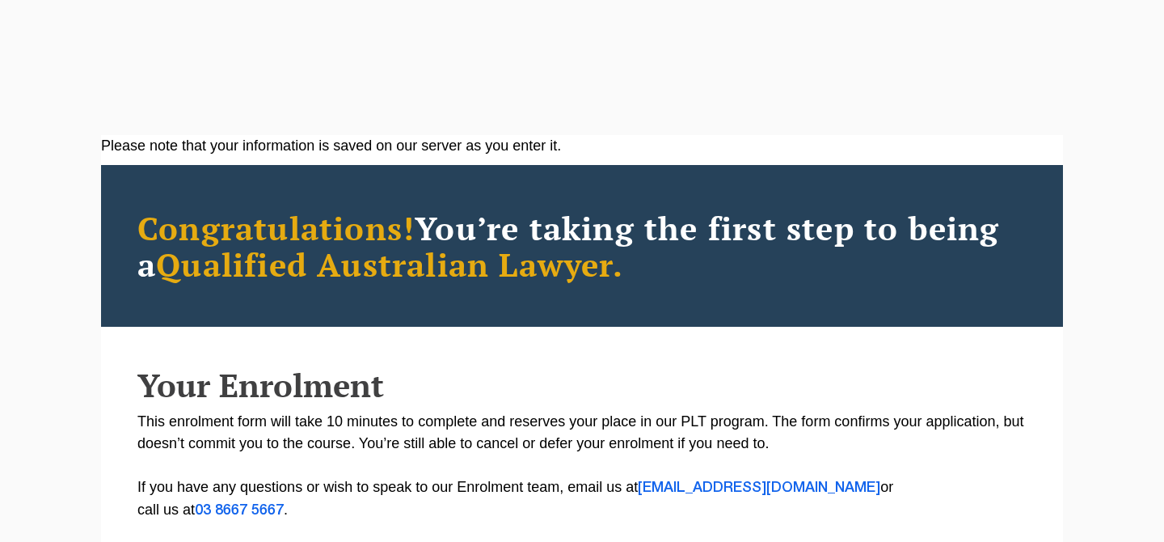 This screenshot has height=542, width=1164. Describe the element at coordinates (582, 385) in the screenshot. I see `h2: Your Enrolment` at that location.